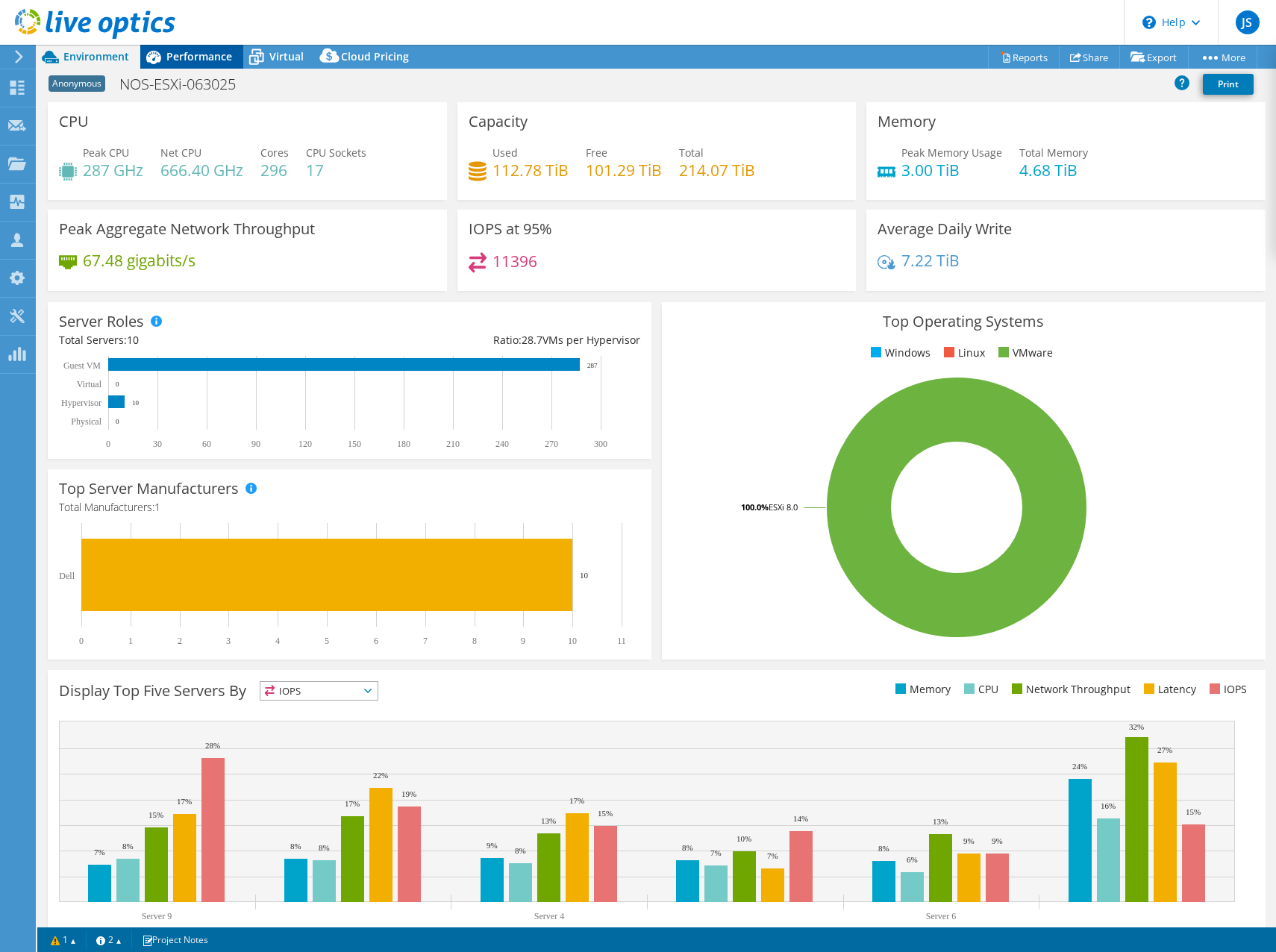  Describe the element at coordinates (1136, 932) in the screenshot. I see `text: Other` at that location.